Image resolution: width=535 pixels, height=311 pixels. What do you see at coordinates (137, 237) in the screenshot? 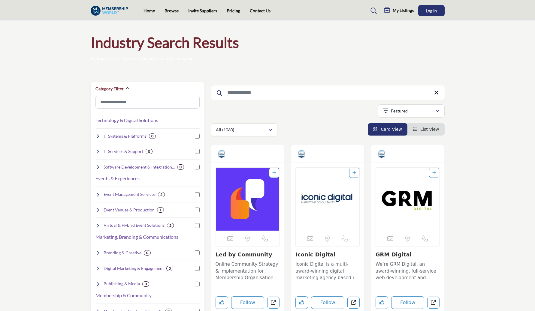
I see `button: Marketing, Branding & Communications` at bounding box center [137, 237].